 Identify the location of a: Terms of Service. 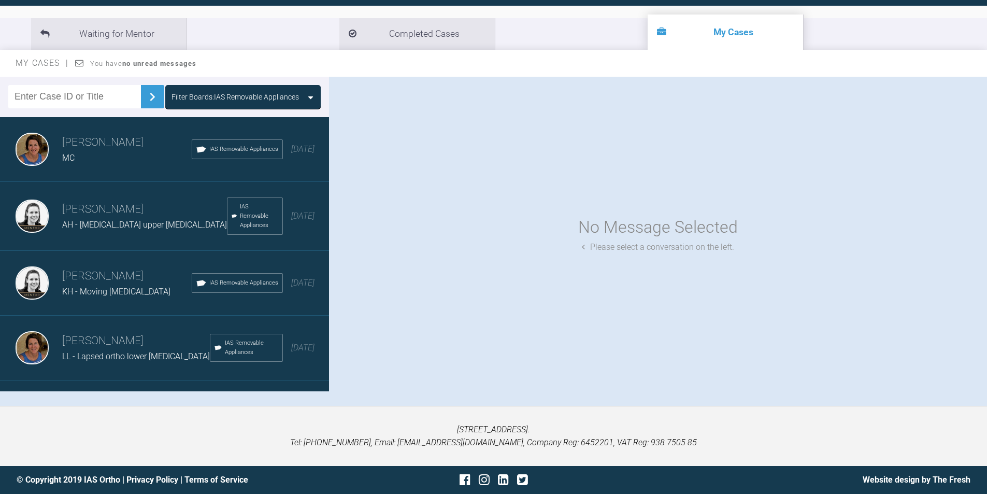
(216, 479).